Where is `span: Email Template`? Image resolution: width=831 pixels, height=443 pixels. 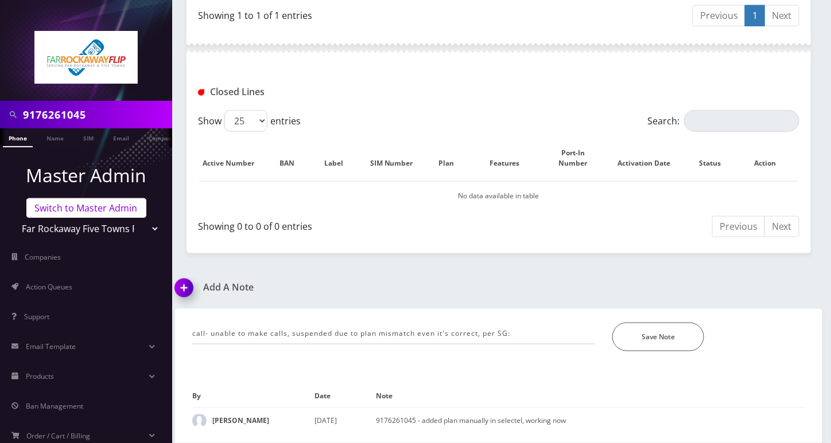
span: Email Template is located at coordinates (50, 347).